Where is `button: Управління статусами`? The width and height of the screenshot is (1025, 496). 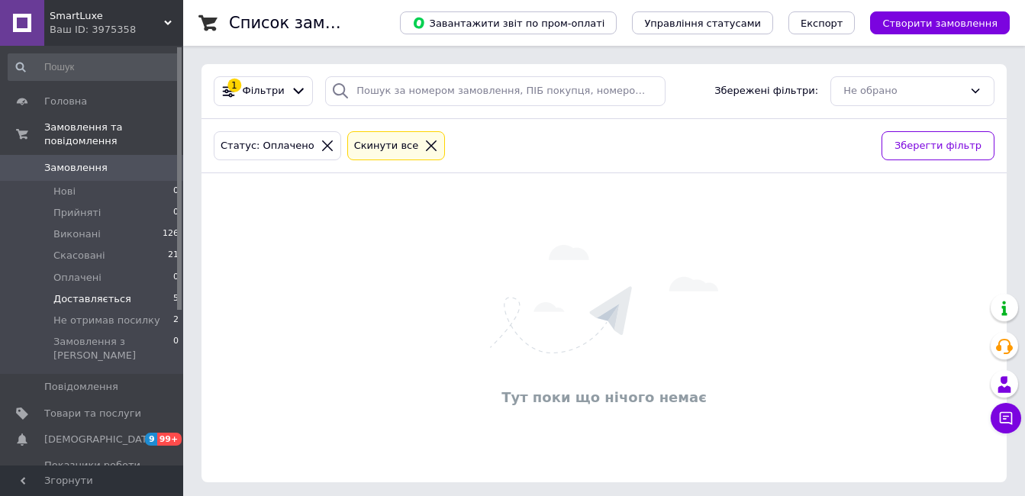
button: Управління статусами is located at coordinates (702, 23).